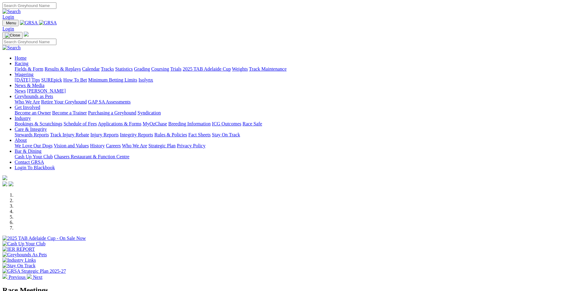 The height and width of the screenshot is (291, 564). Describe the element at coordinates (124, 69) in the screenshot. I see `a: Statistics` at that location.